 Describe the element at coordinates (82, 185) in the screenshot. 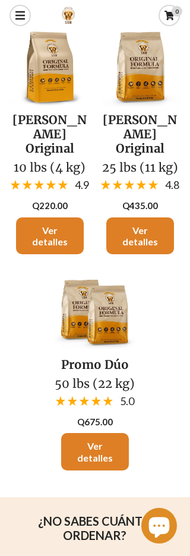

I see `span: 4.9` at that location.